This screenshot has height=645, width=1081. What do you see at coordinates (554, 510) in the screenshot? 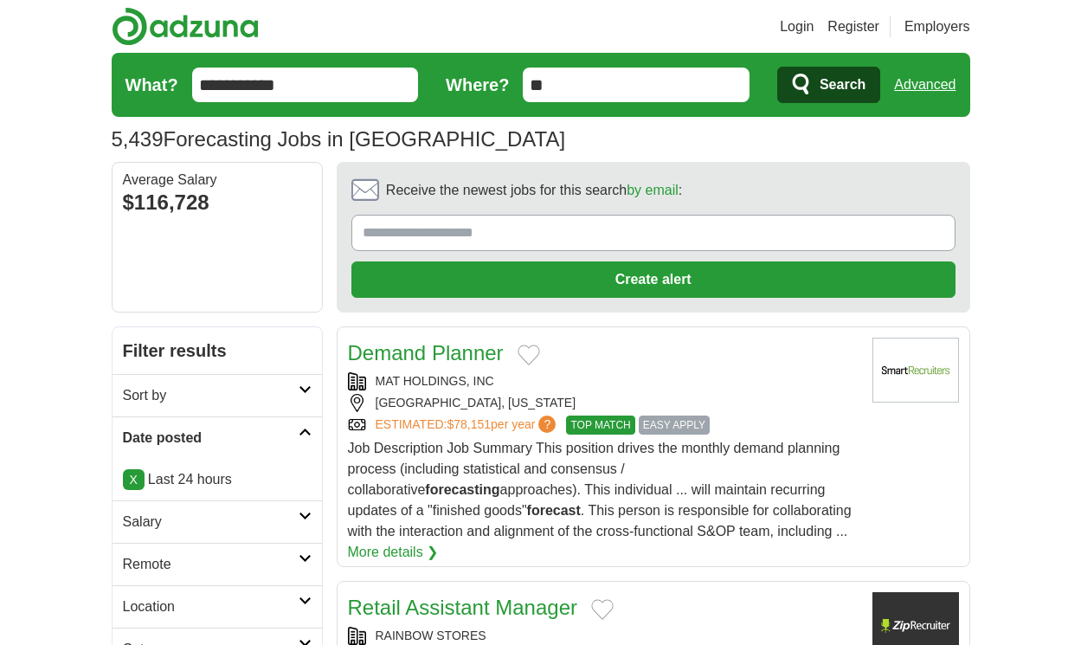
I see `strong: forecast` at bounding box center [554, 510].